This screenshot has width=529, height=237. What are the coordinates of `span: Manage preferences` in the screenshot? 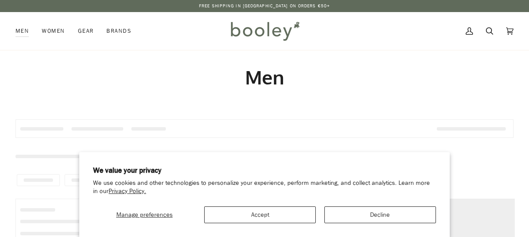 It's located at (144, 214).